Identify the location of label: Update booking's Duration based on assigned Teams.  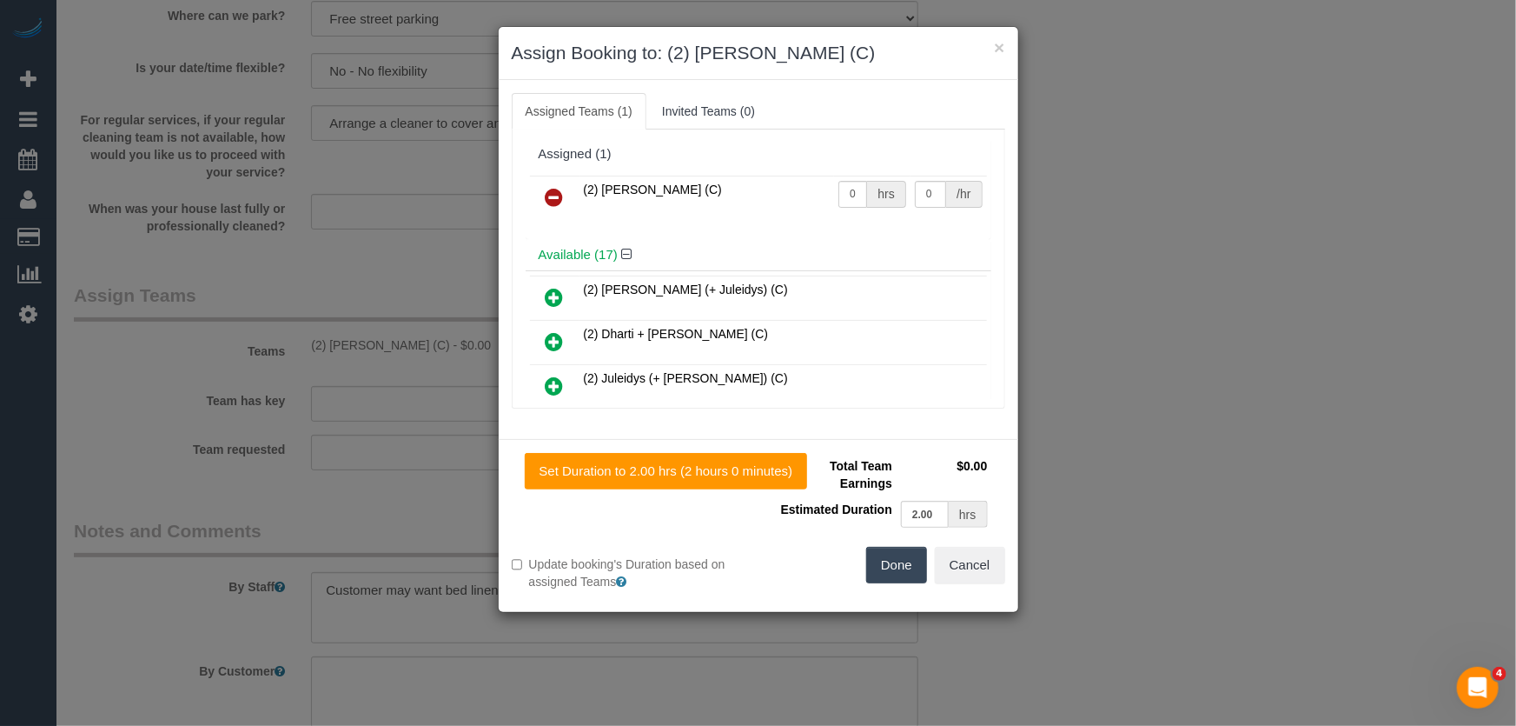
(628, 573).